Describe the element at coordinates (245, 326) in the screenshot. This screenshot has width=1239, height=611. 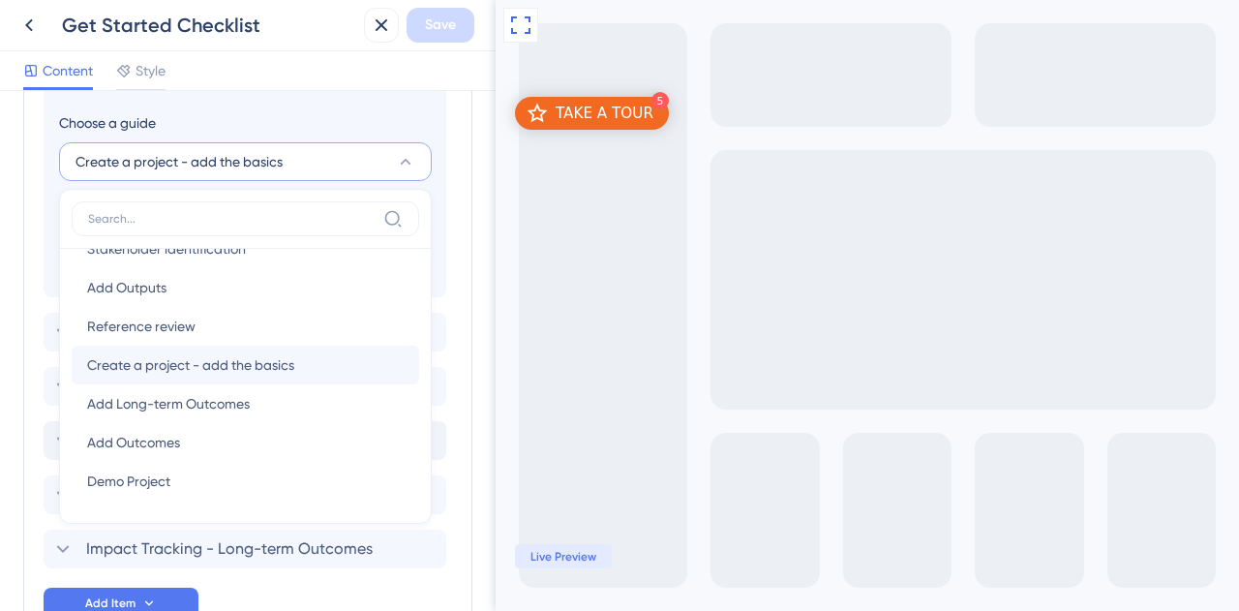
I see `button: Reference review` at that location.